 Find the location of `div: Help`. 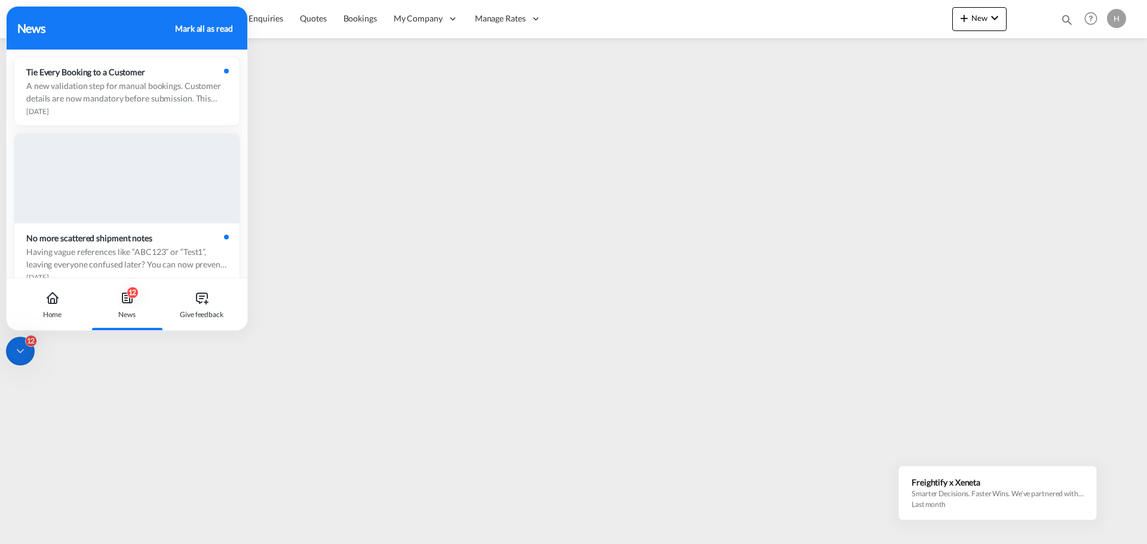

div: Help is located at coordinates (1094, 19).